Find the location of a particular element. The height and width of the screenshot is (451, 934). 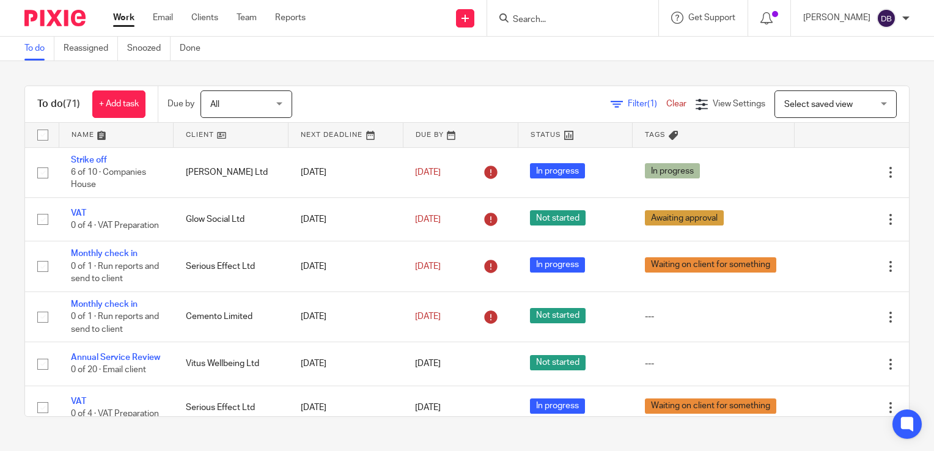

span: Awaiting approval is located at coordinates (684, 218).